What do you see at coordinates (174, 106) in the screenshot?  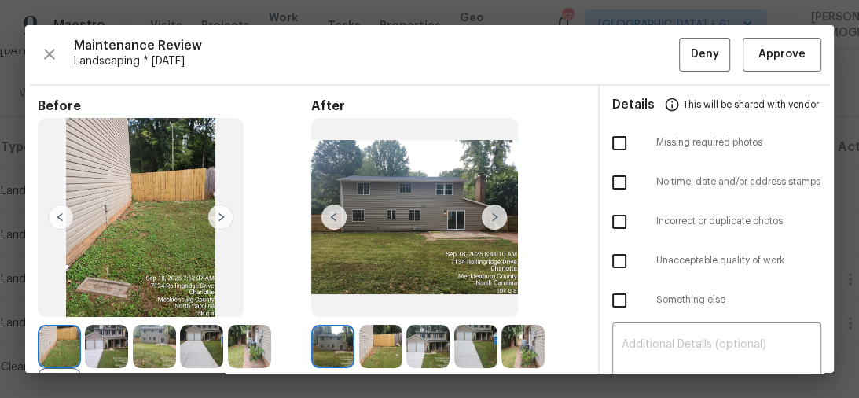 I see `span: Before` at bounding box center [174, 106].